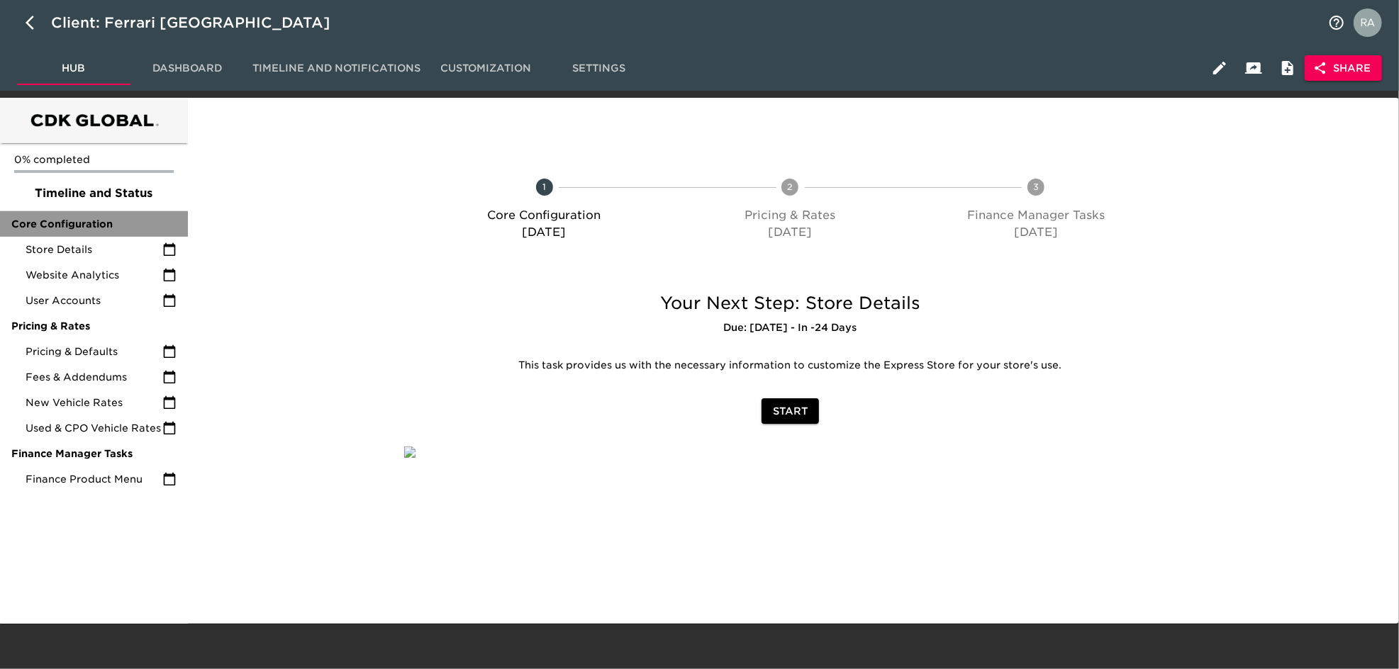 This screenshot has width=1399, height=669. Describe the element at coordinates (1343, 68) in the screenshot. I see `button: Share` at that location.